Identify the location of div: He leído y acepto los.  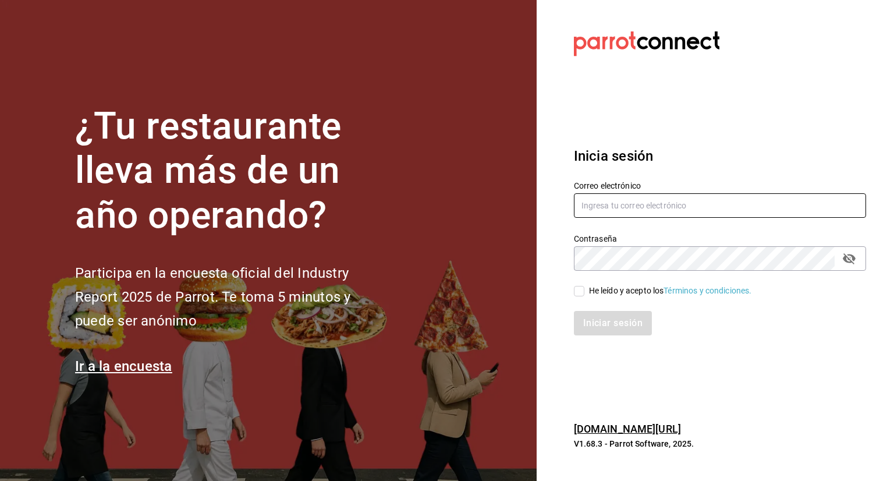
(671, 291).